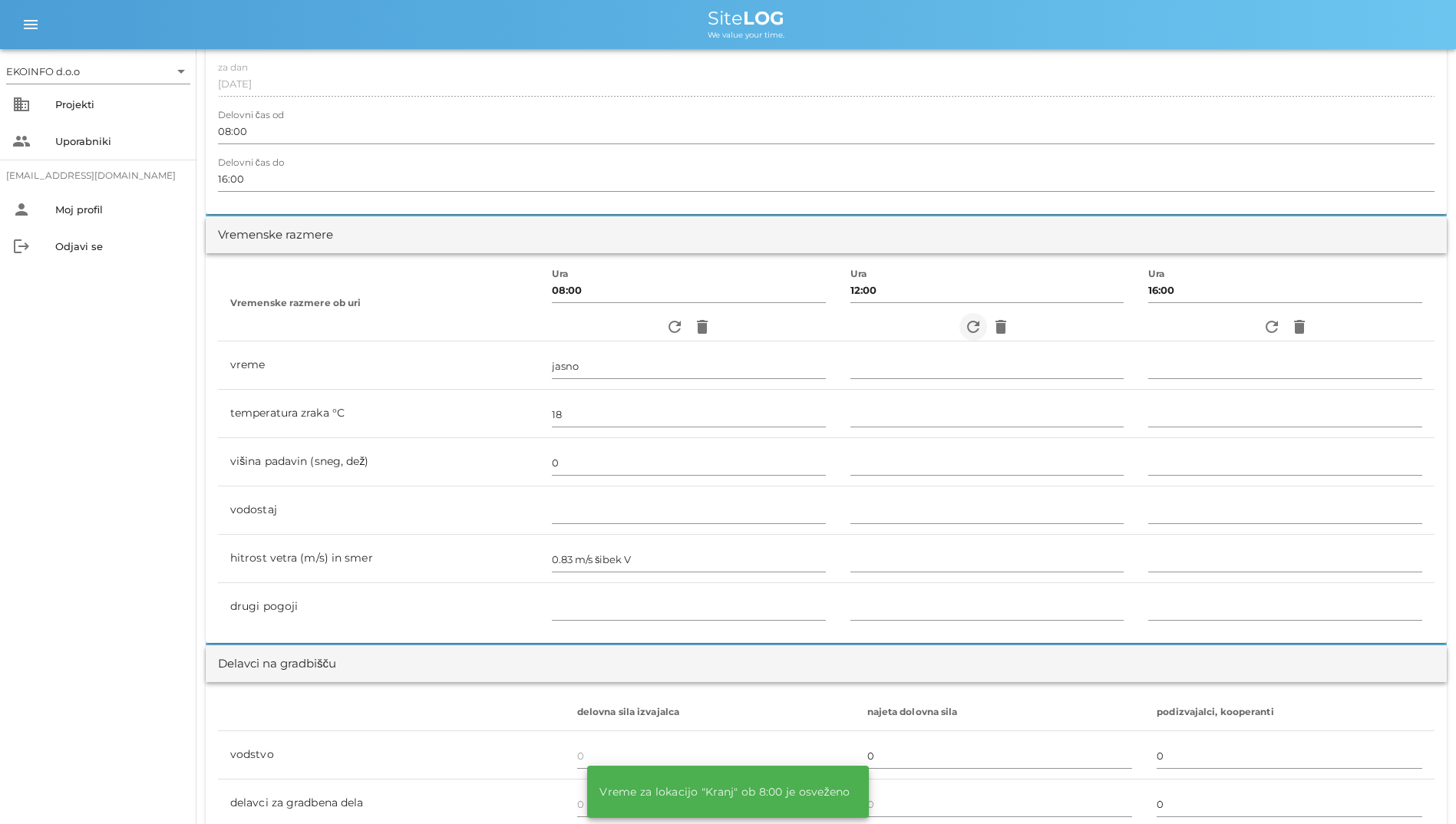  I want to click on i: business, so click(21, 104).